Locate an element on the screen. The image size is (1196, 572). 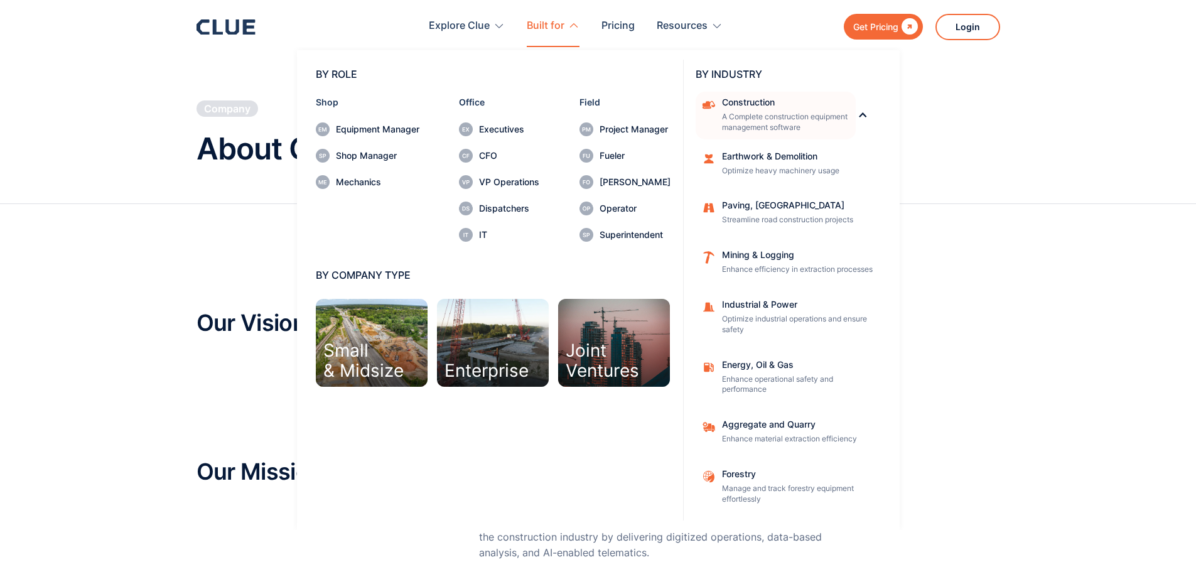
div: Joint Ventures is located at coordinates (602, 360).